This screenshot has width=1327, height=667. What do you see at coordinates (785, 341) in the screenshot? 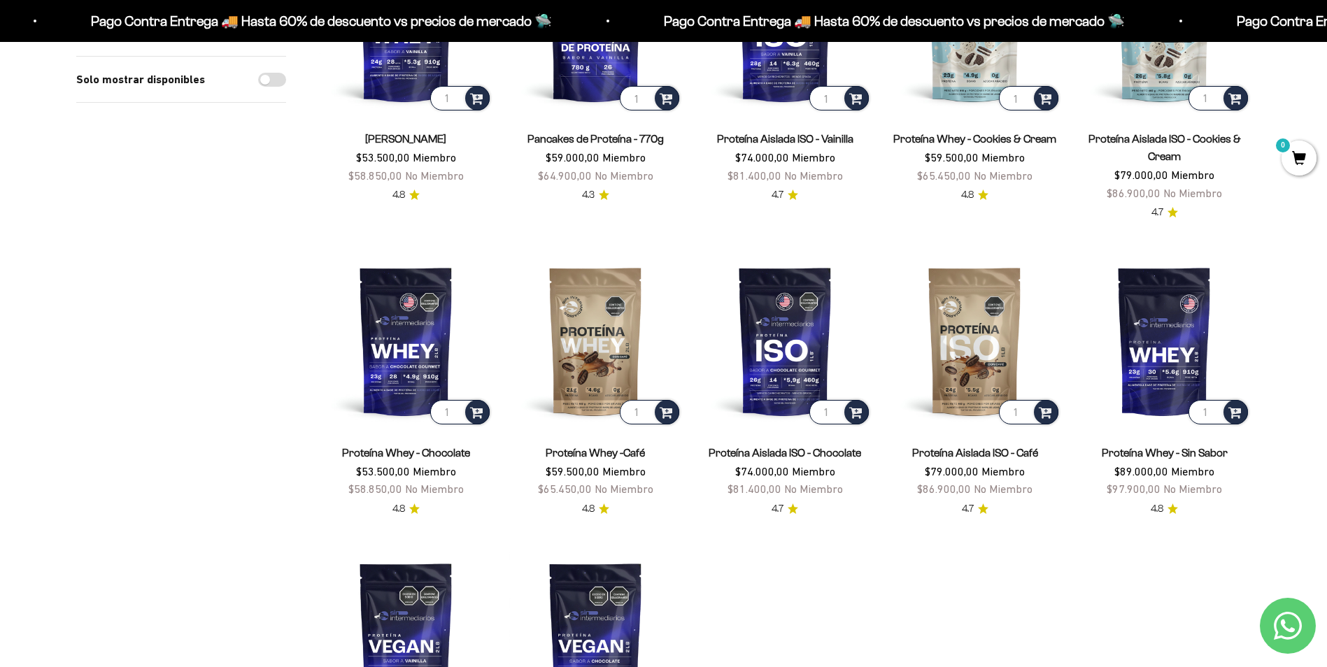
I see `img: Proteína Aislada ISO - Chocolate` at bounding box center [785, 341].